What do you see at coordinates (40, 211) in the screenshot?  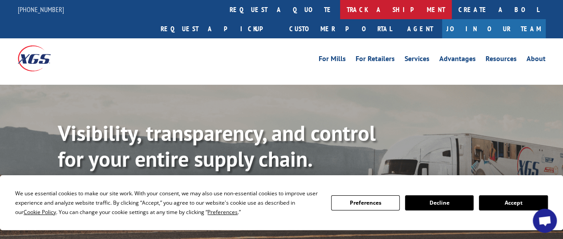 I see `span: Cookie Policy` at bounding box center [40, 211].